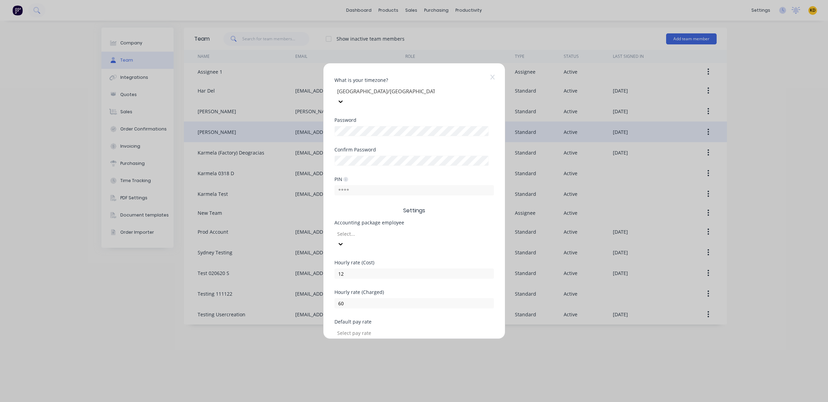 Image resolution: width=828 pixels, height=402 pixels. Describe the element at coordinates (414, 292) in the screenshot. I see `div: Hourly rate (Charged)` at that location.